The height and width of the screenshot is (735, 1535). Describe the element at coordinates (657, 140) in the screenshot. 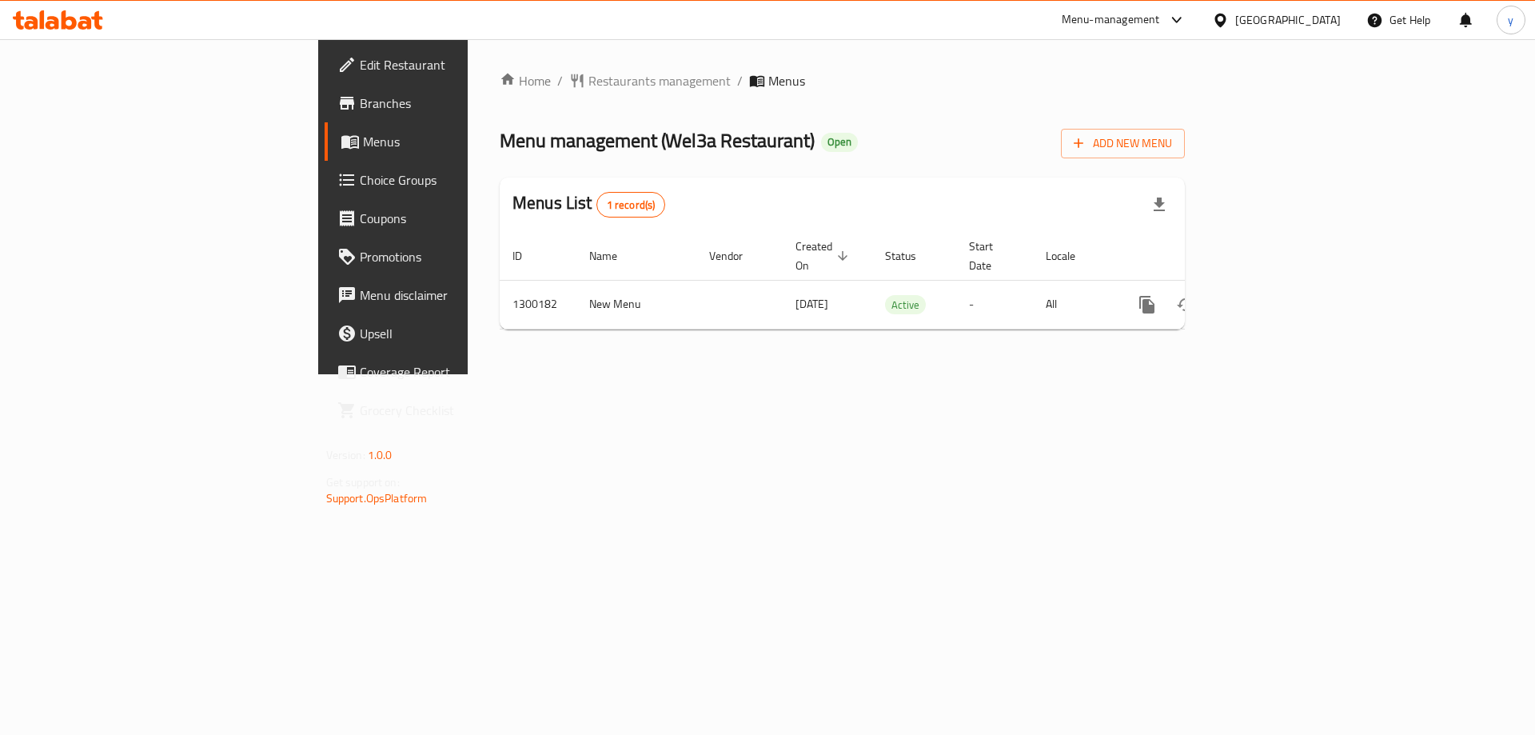

I see `span: Menu management ( Wel3a Restaurant )` at that location.